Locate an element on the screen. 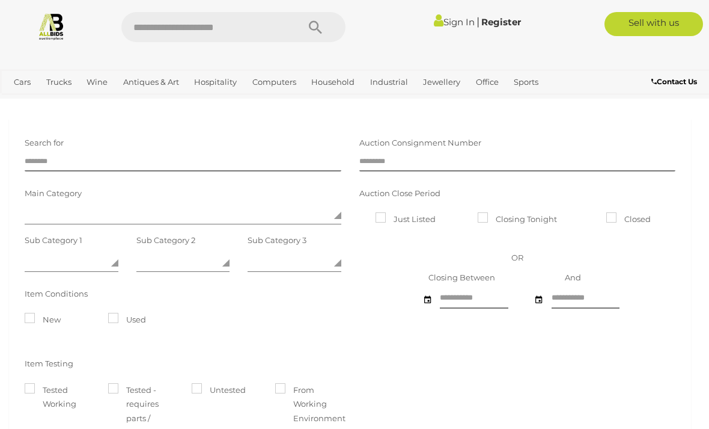  a: Sign In is located at coordinates (454, 22).